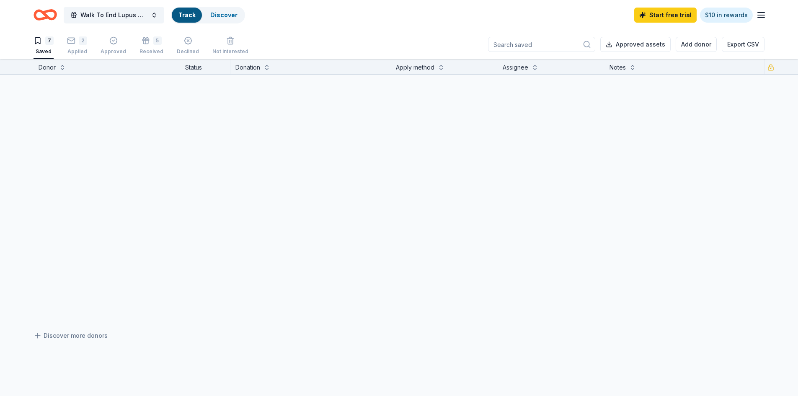 The image size is (798, 396). What do you see at coordinates (49, 41) in the screenshot?
I see `div: 7` at bounding box center [49, 41].